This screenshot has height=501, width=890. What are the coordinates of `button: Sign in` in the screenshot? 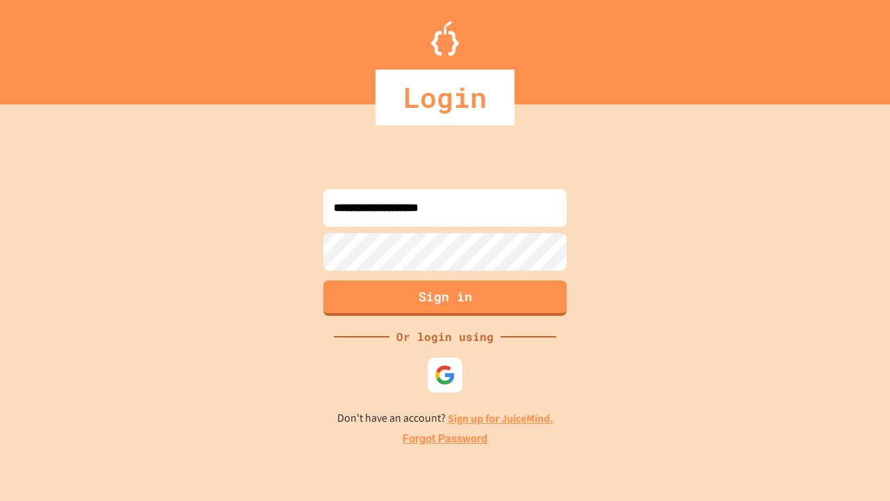 It's located at (445, 298).